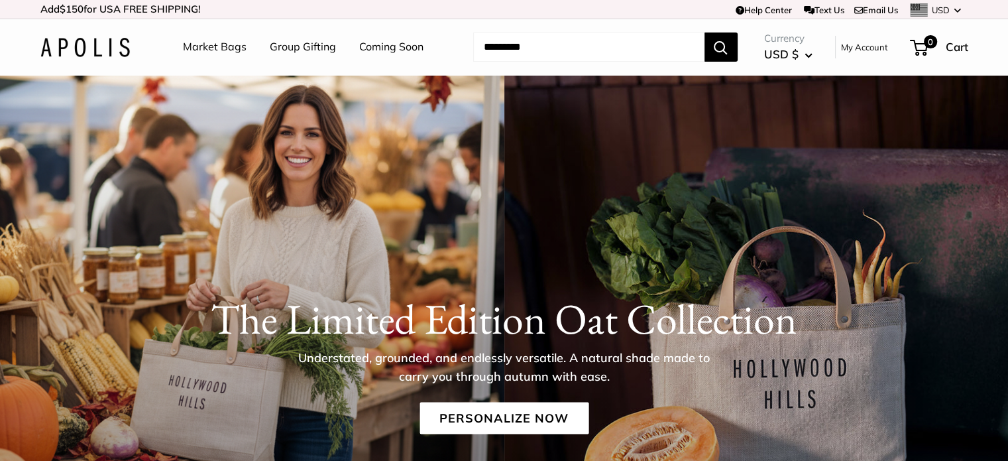 This screenshot has width=1008, height=461. Describe the element at coordinates (72, 9) in the screenshot. I see `span: $150` at that location.